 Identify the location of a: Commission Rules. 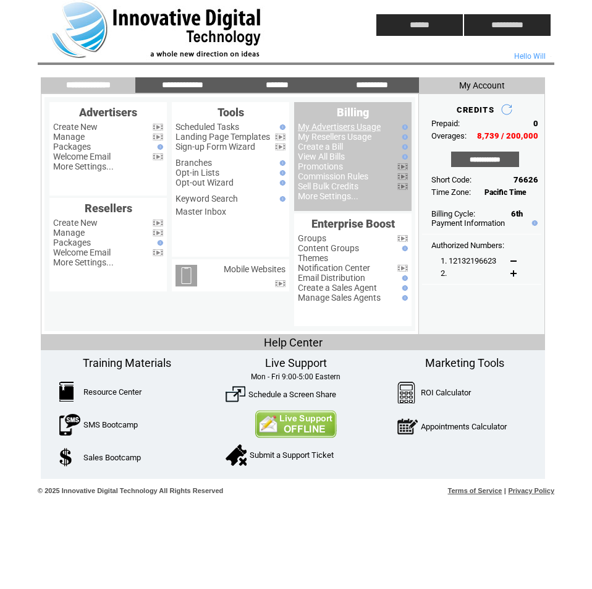
(333, 176).